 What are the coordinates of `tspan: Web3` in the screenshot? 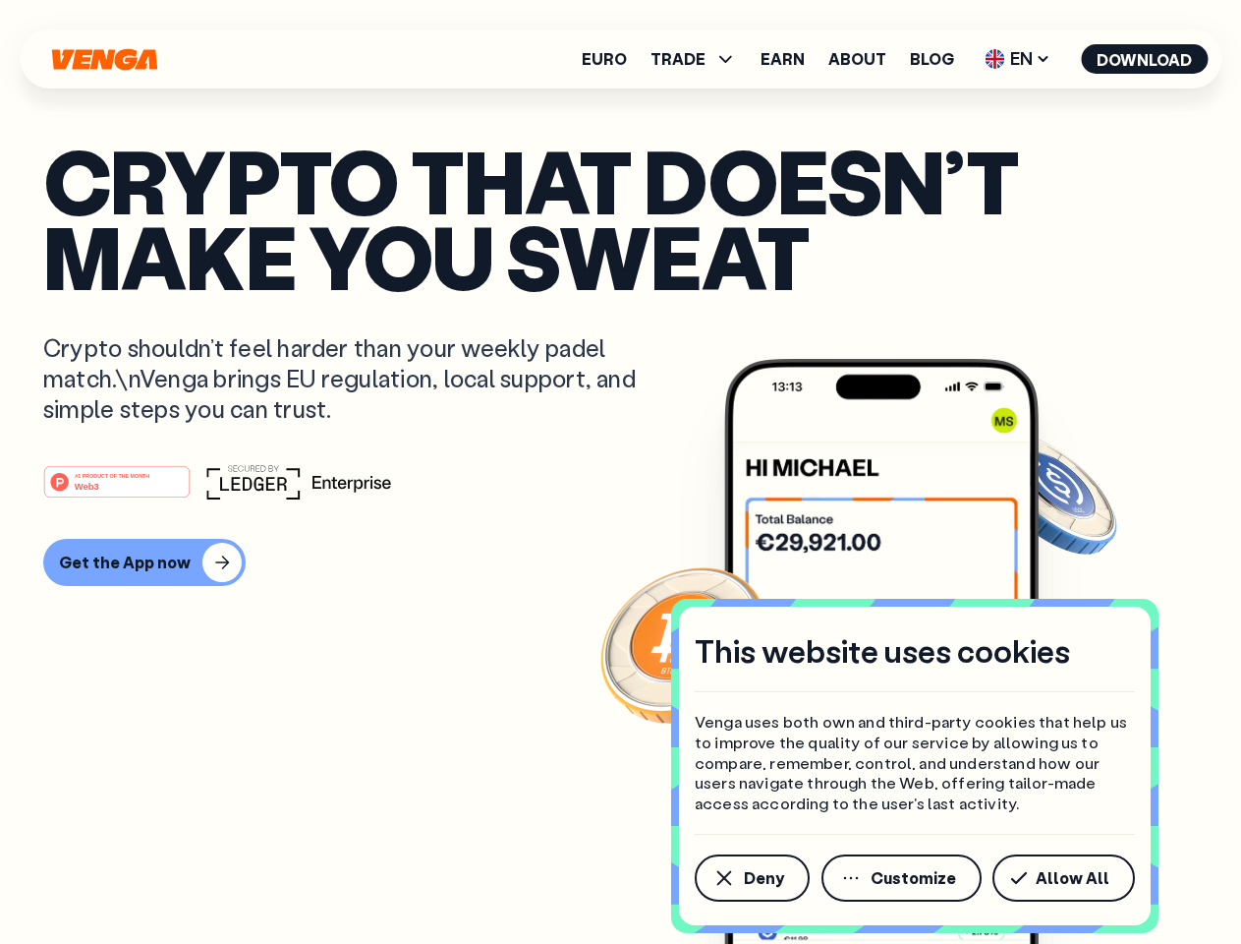 It's located at (86, 485).